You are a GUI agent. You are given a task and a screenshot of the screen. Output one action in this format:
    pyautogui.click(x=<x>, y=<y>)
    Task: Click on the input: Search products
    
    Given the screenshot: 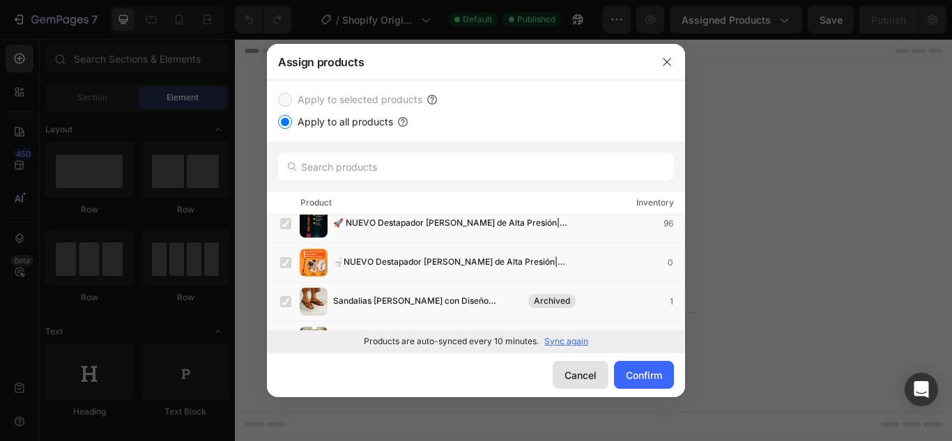 What is the action you would take?
    pyautogui.click(x=476, y=167)
    